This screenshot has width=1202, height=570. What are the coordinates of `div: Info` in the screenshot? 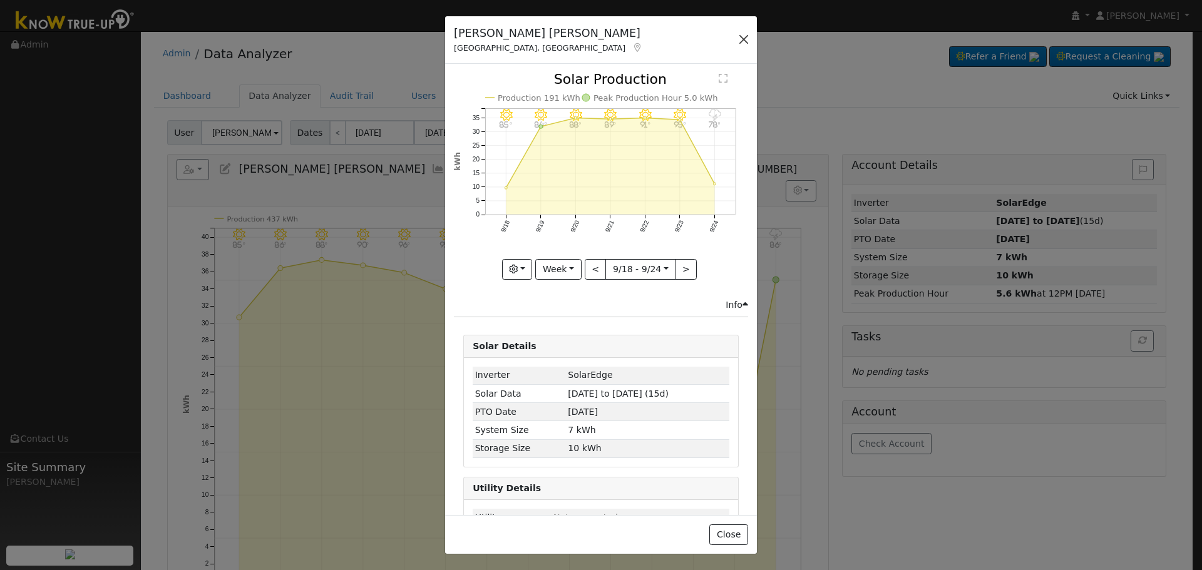 It's located at (737, 305).